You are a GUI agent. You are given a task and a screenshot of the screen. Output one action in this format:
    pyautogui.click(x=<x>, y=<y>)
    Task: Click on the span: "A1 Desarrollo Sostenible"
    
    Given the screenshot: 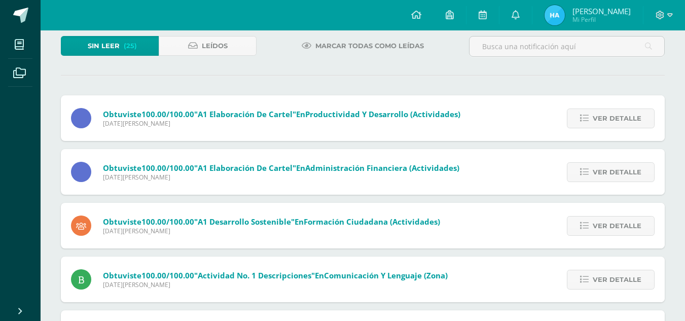 What is the action you would take?
    pyautogui.click(x=244, y=222)
    